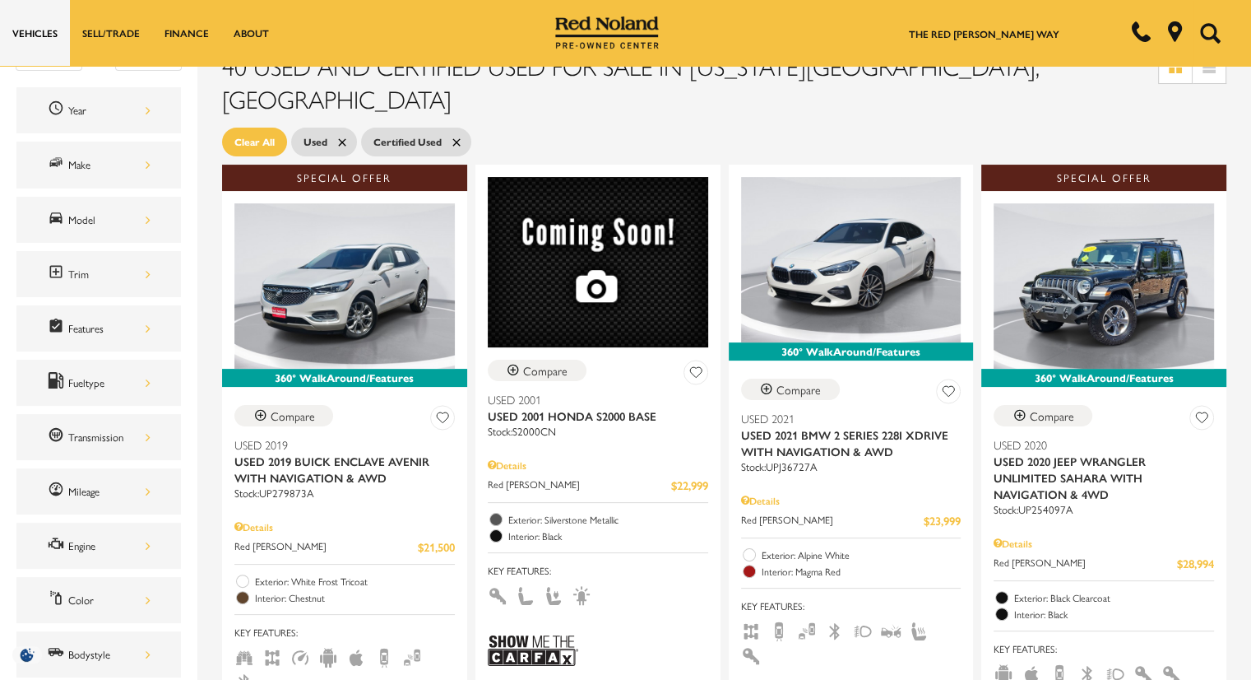  I want to click on a: Red Noland Pre-Owned, so click(607, 30).